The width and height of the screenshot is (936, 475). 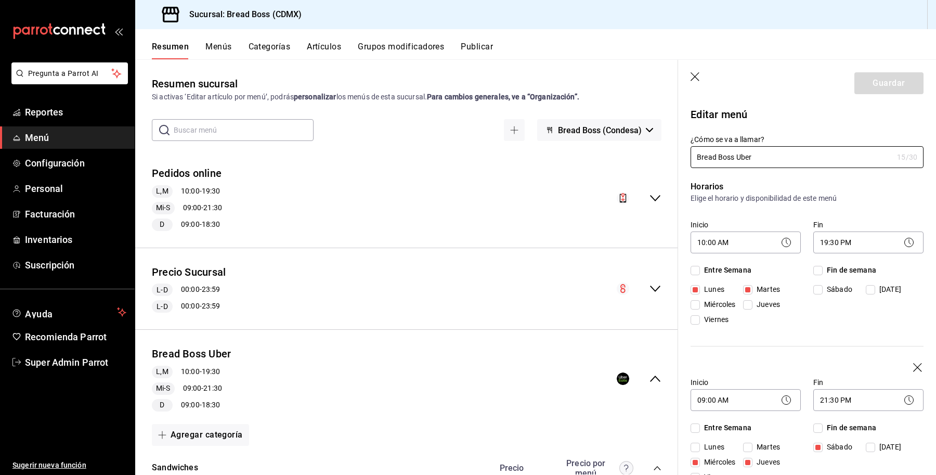 I want to click on button: Categorías, so click(x=270, y=50).